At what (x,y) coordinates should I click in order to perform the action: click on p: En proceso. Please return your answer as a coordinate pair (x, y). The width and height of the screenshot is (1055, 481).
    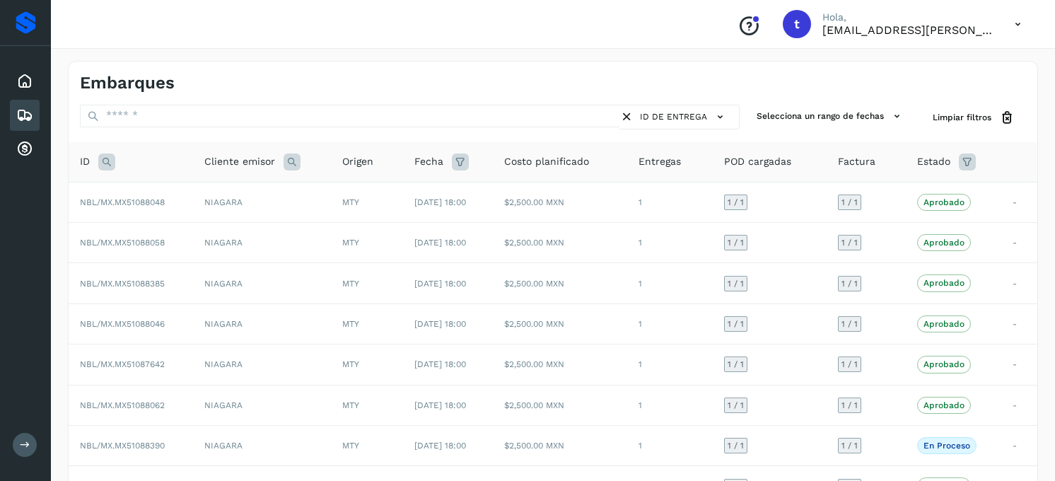
    Looking at the image, I should click on (947, 446).